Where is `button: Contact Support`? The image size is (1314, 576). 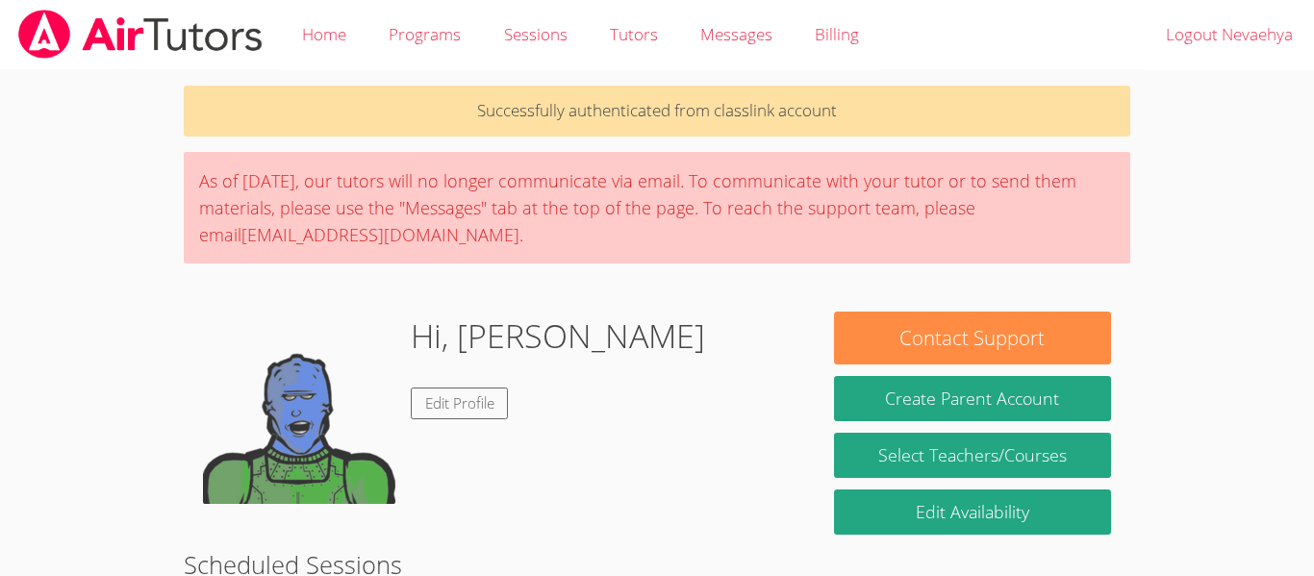 button: Contact Support is located at coordinates (973, 338).